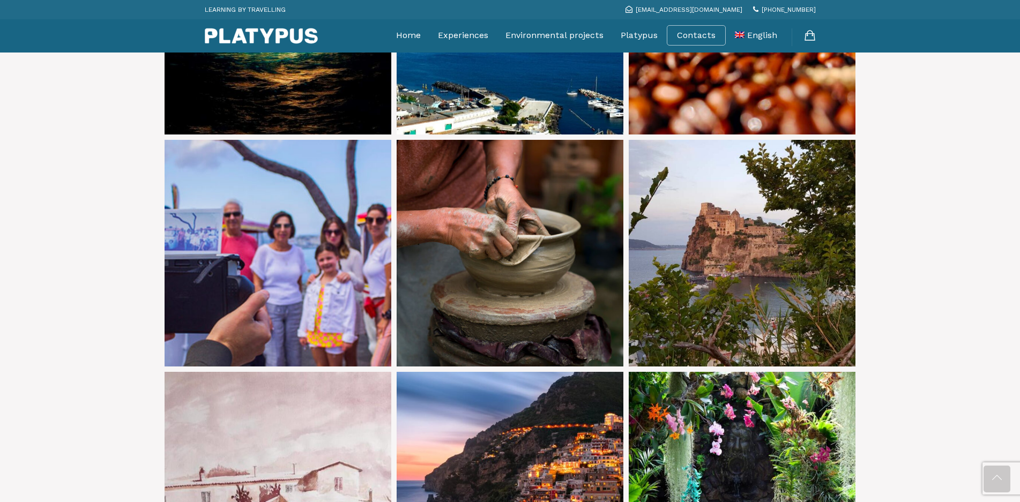 Image resolution: width=1020 pixels, height=502 pixels. Describe the element at coordinates (763, 35) in the screenshot. I see `span: English` at that location.